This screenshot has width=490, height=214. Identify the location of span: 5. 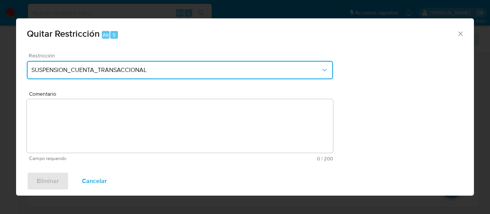
(114, 35).